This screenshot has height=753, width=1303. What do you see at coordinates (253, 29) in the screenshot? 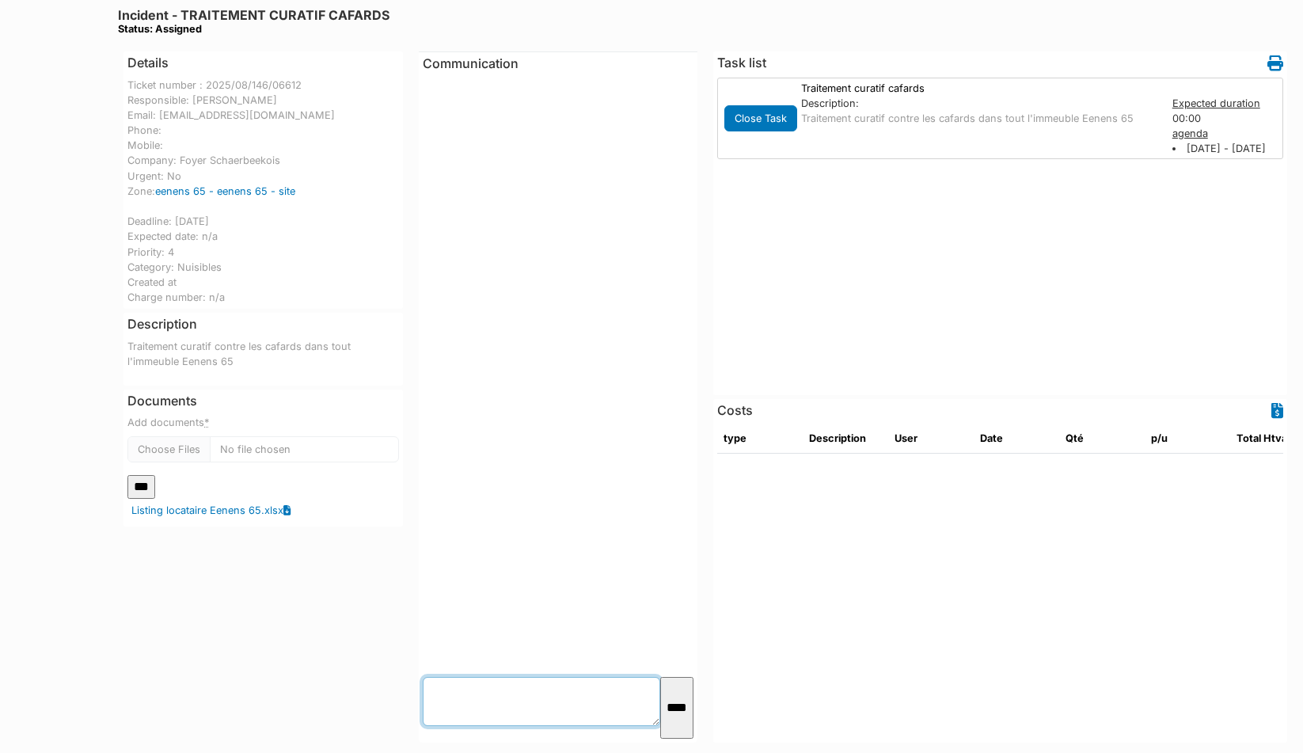
I see `div: Status: Assigned` at bounding box center [253, 29].